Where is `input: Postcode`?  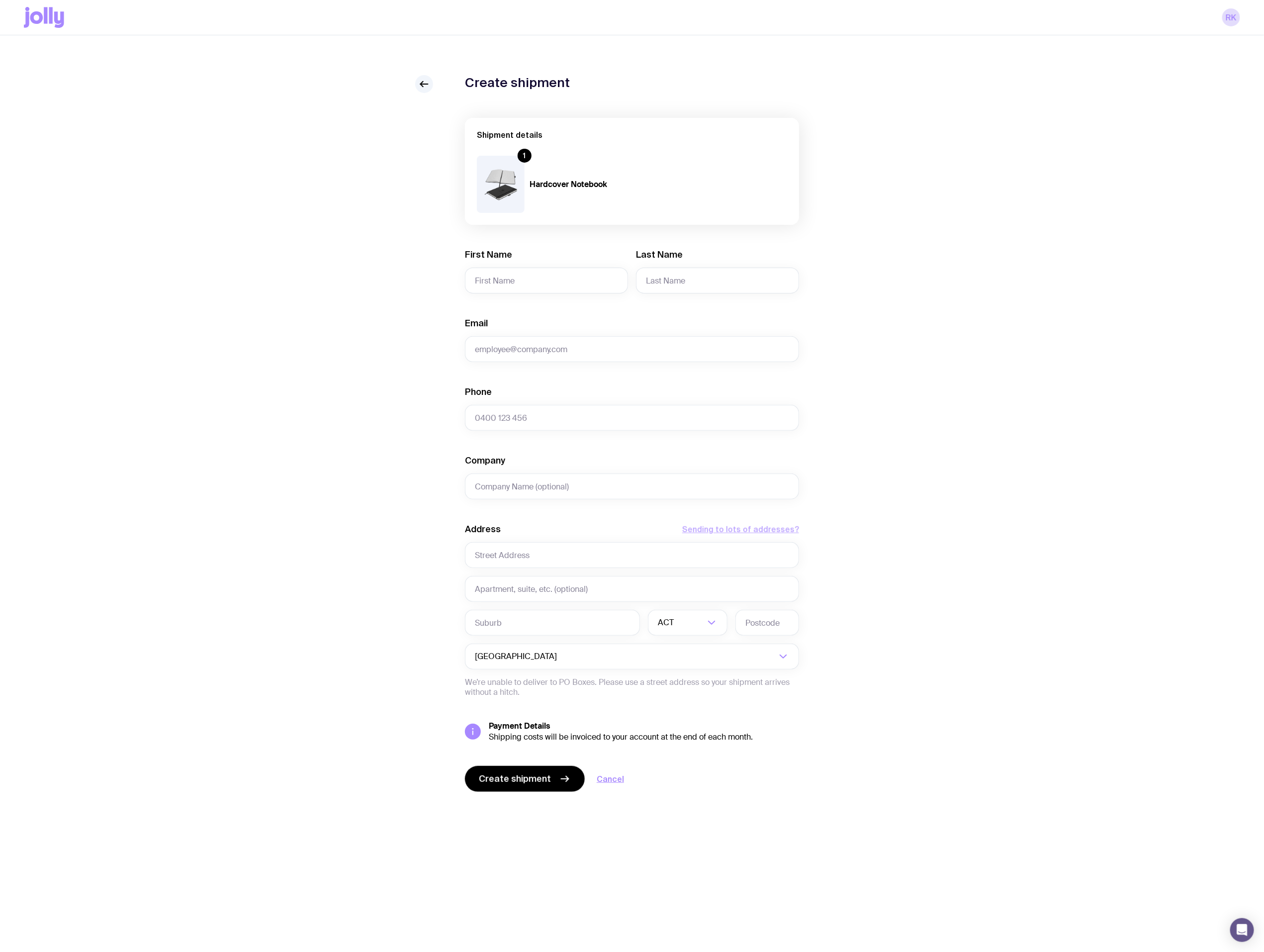
input: Postcode is located at coordinates (767, 623).